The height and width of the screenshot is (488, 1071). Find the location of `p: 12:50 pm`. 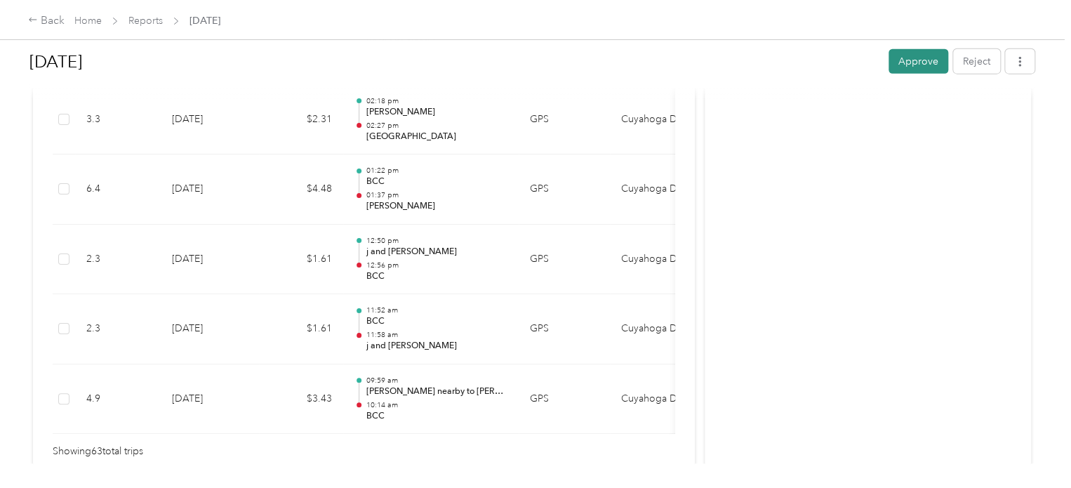

p: 12:50 pm is located at coordinates (436, 241).